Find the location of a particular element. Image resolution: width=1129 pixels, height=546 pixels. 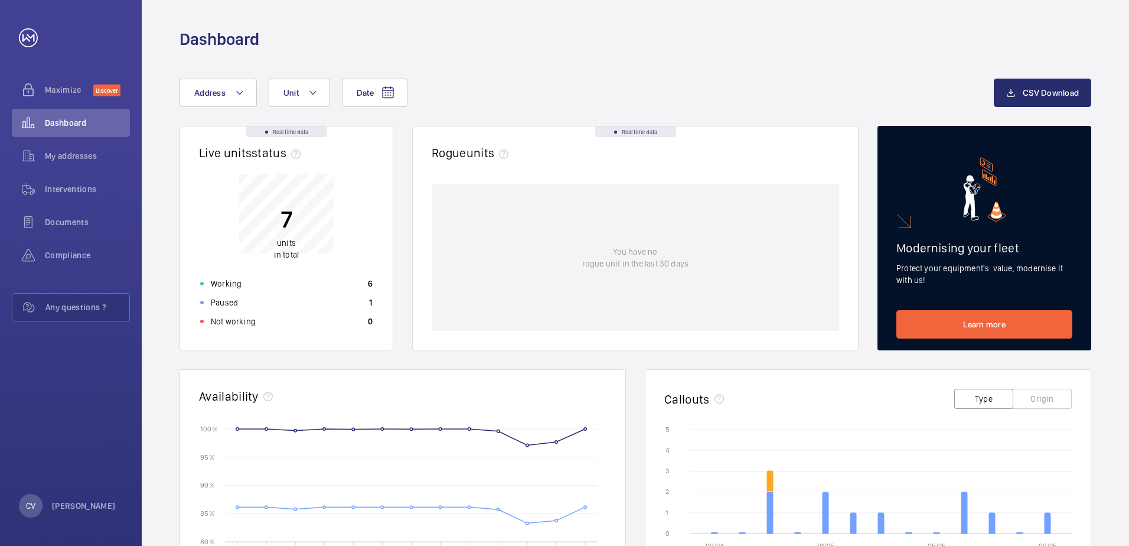

span: Maximize is located at coordinates (69, 90).